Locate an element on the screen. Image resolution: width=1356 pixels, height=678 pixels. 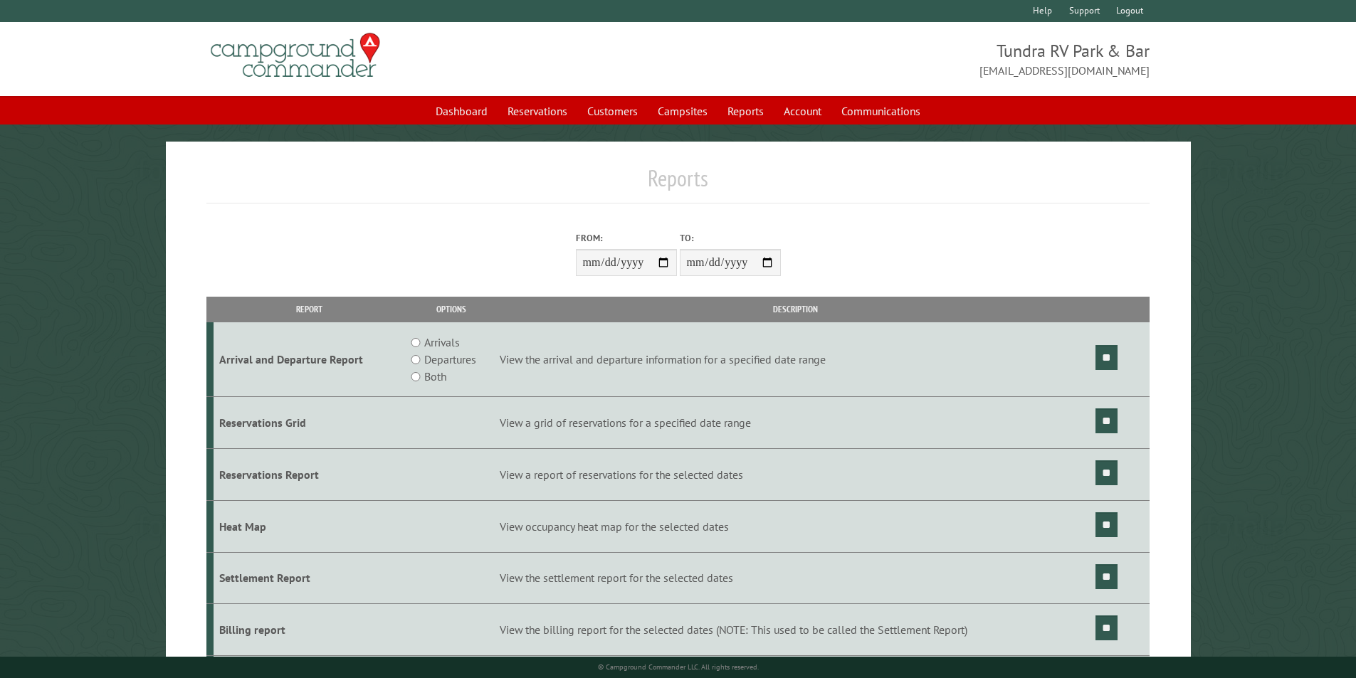
td: Arrival and Departure Report is located at coordinates (309, 359).